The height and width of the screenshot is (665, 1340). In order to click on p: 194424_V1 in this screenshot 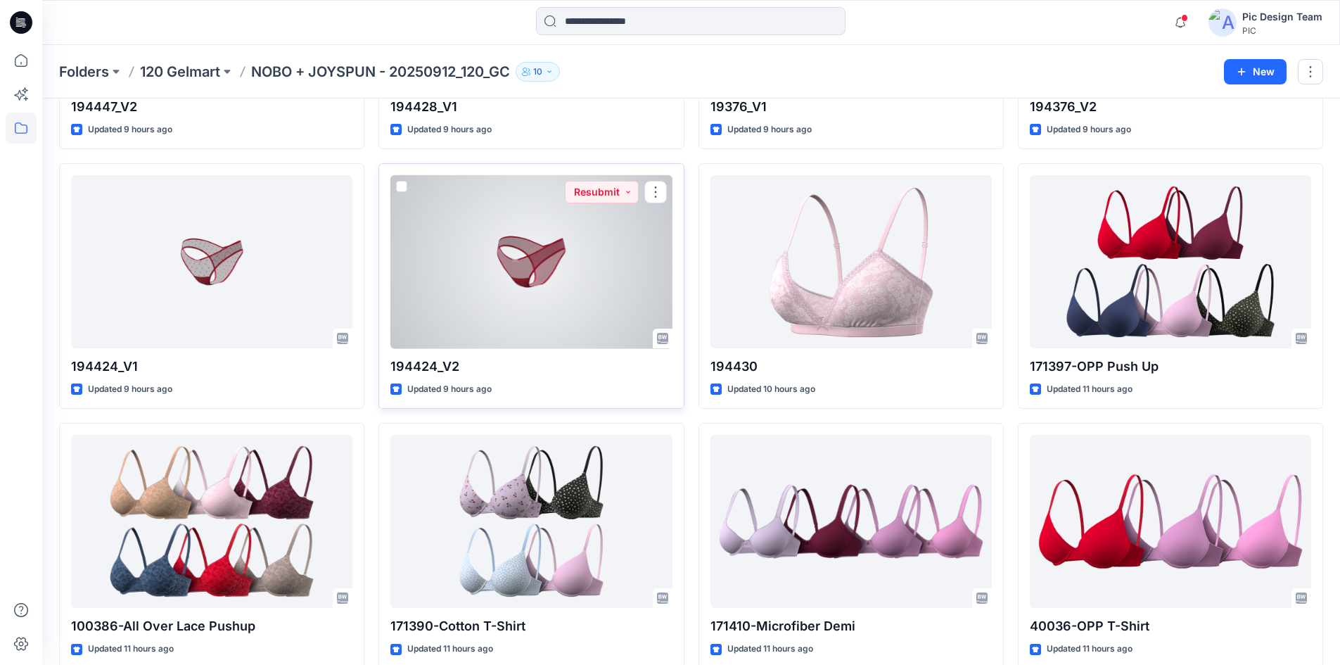, I will do `click(212, 367)`.